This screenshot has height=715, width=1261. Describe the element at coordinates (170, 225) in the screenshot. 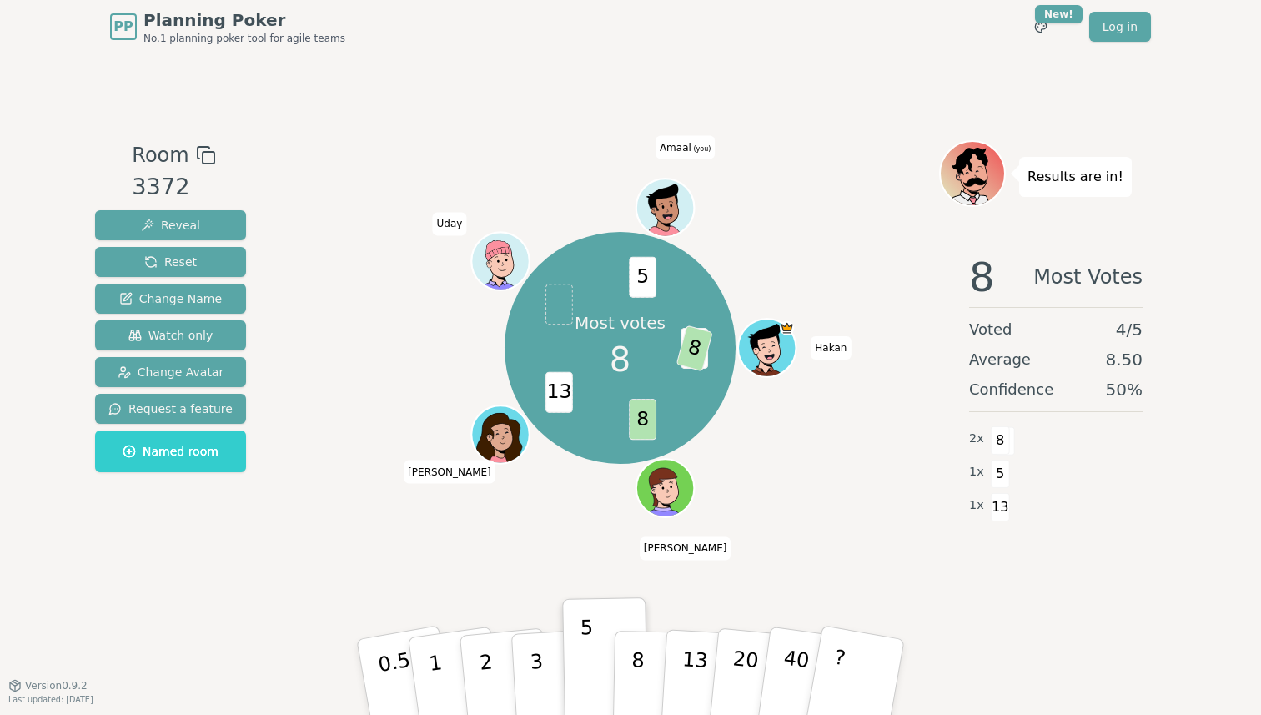

I see `span: Reveal` at that location.